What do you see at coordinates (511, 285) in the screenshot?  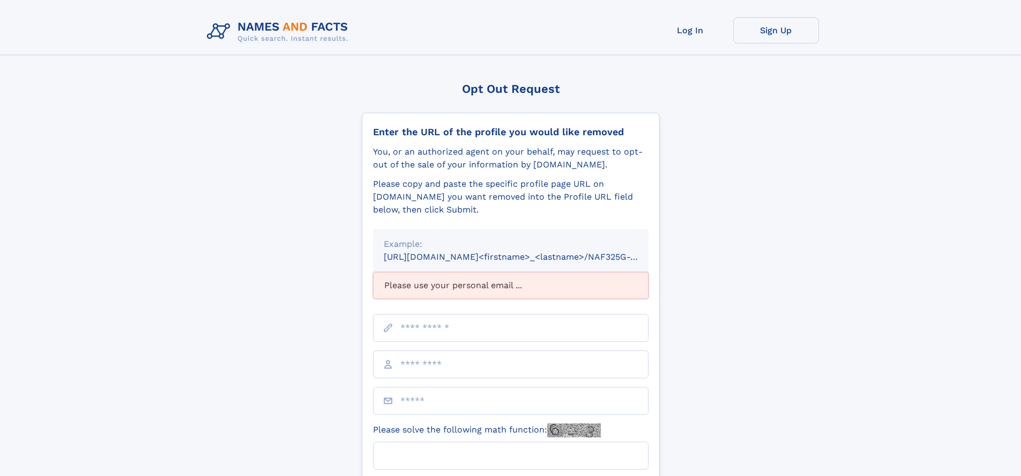 I see `div: Please use your personal email ...` at bounding box center [511, 285].